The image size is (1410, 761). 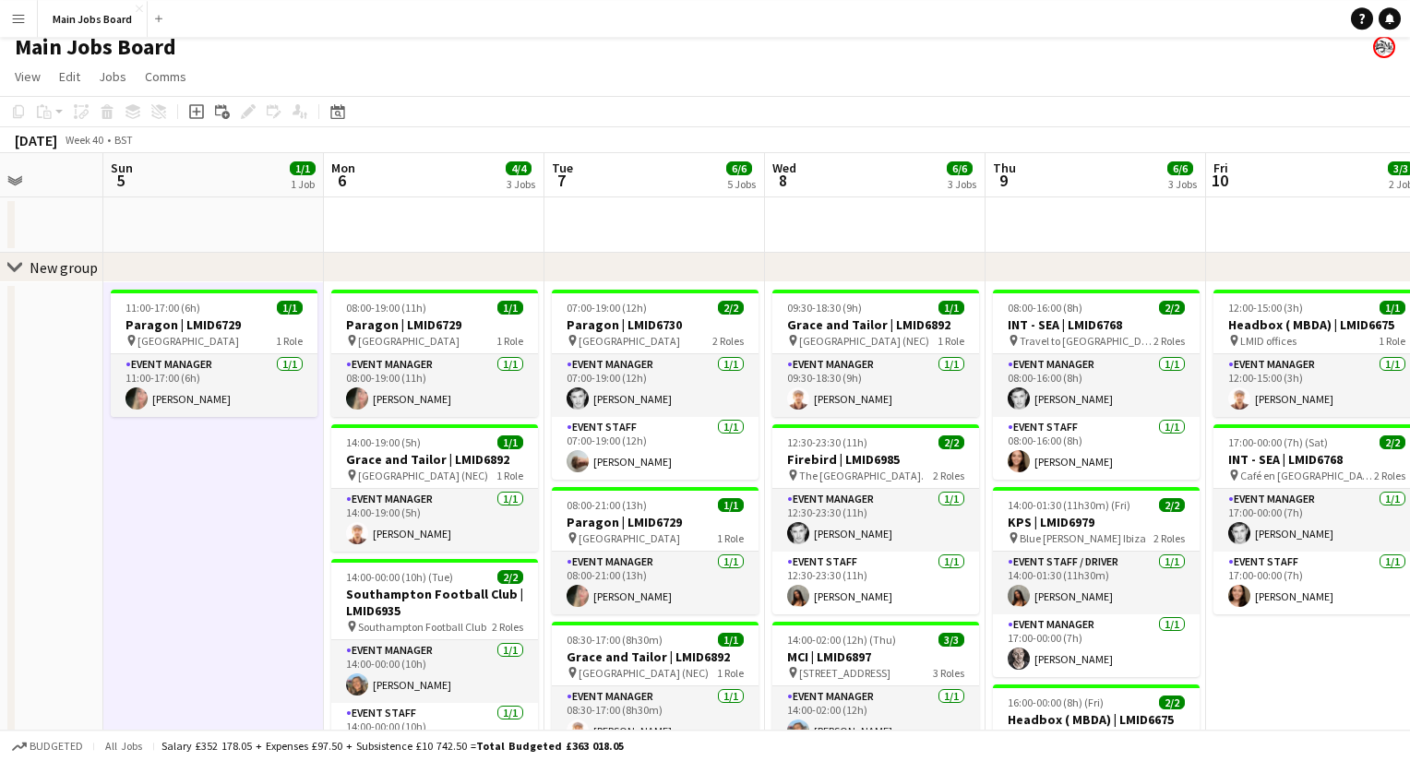 What do you see at coordinates (876, 325) in the screenshot?
I see `h3: Grace and Tailor | LMID6892` at bounding box center [876, 325].